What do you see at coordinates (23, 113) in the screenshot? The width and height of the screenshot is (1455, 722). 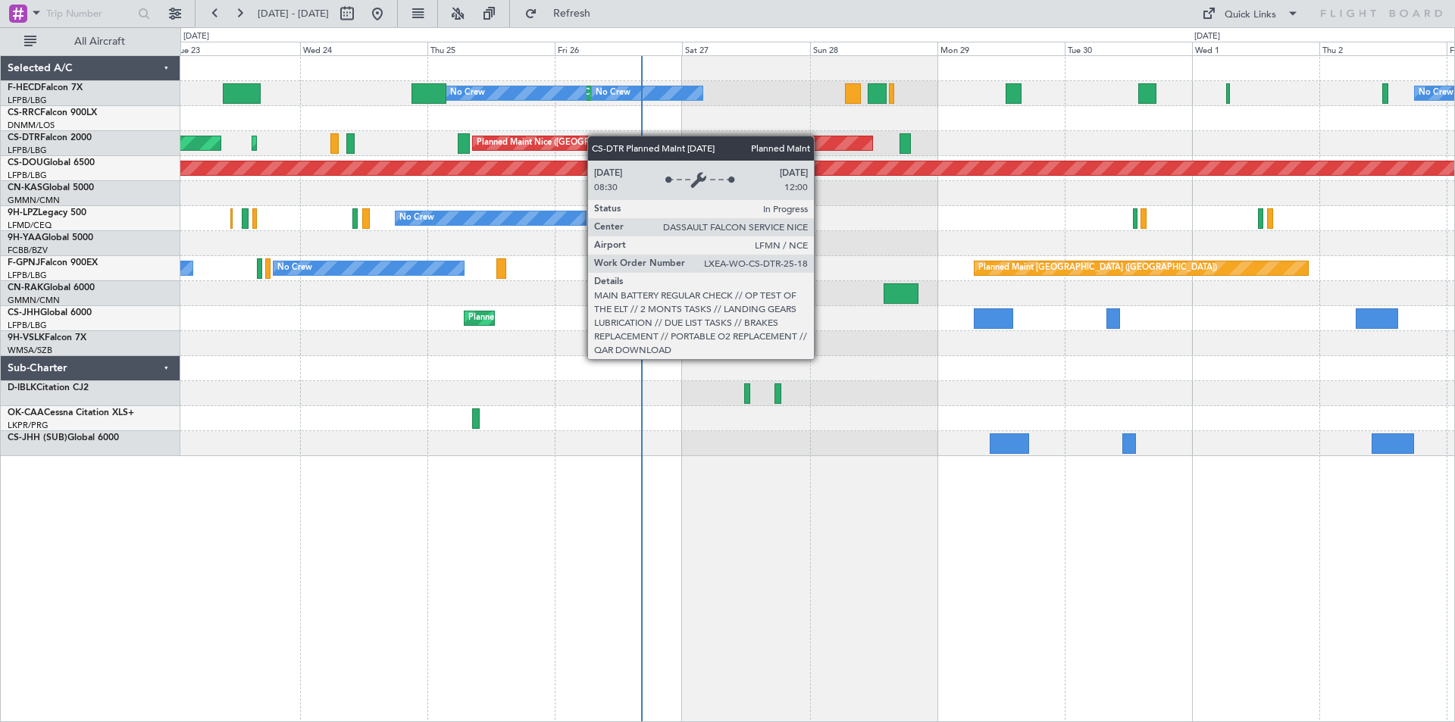 I see `span: CS-RRC` at bounding box center [23, 113].